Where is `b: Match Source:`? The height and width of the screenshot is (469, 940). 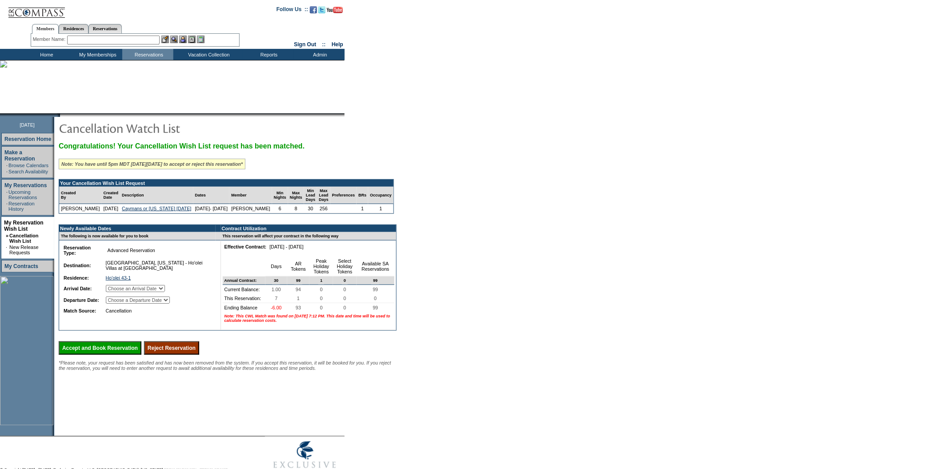 b: Match Source: is located at coordinates (80, 311).